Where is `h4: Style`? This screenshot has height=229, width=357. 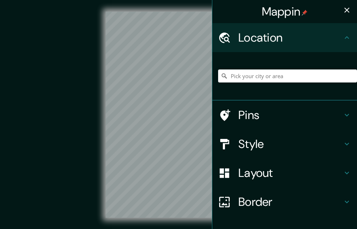
h4: Style is located at coordinates (290, 144).